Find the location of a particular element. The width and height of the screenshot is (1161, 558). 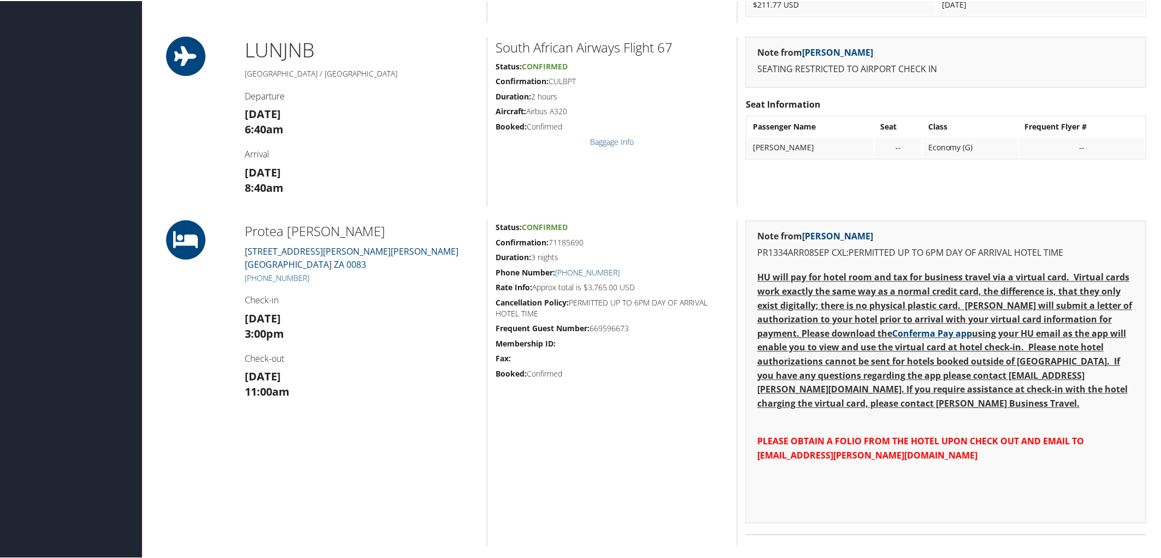

th: Class is located at coordinates (971, 126).